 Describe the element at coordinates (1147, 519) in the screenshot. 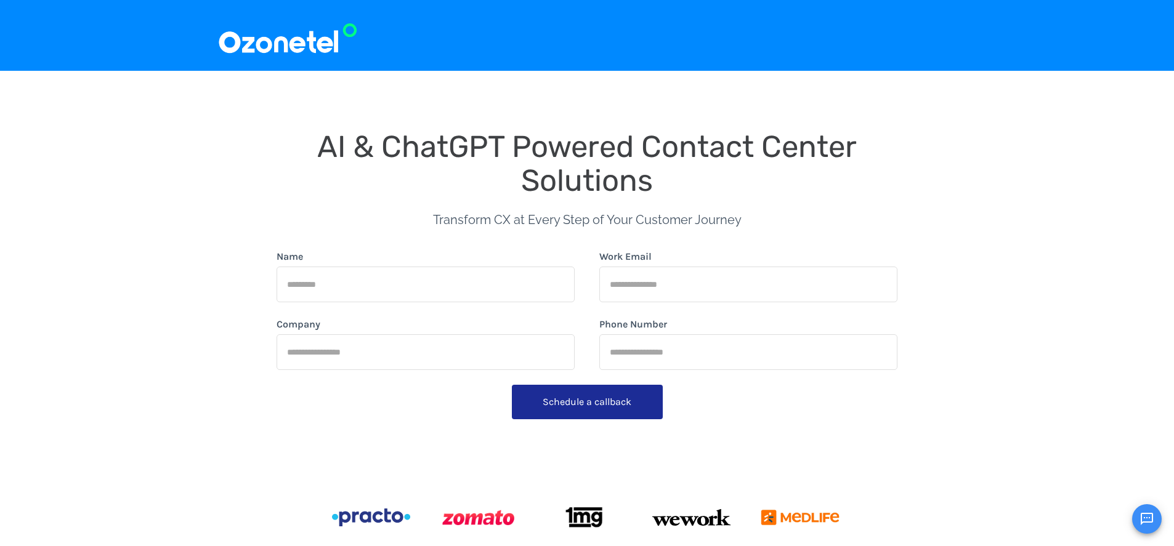

I see `button: Open chat` at that location.